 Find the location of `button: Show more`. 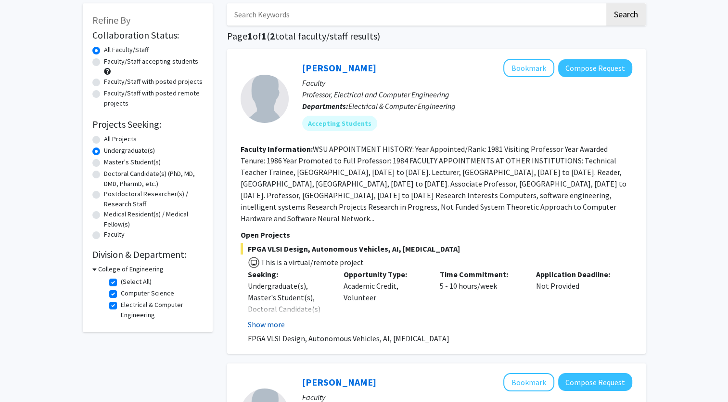

button: Show more is located at coordinates (266, 324).